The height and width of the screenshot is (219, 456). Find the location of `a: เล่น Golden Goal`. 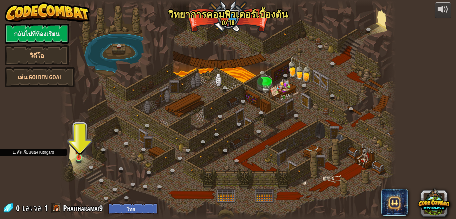

a: เล่น Golden Goal is located at coordinates (40, 77).